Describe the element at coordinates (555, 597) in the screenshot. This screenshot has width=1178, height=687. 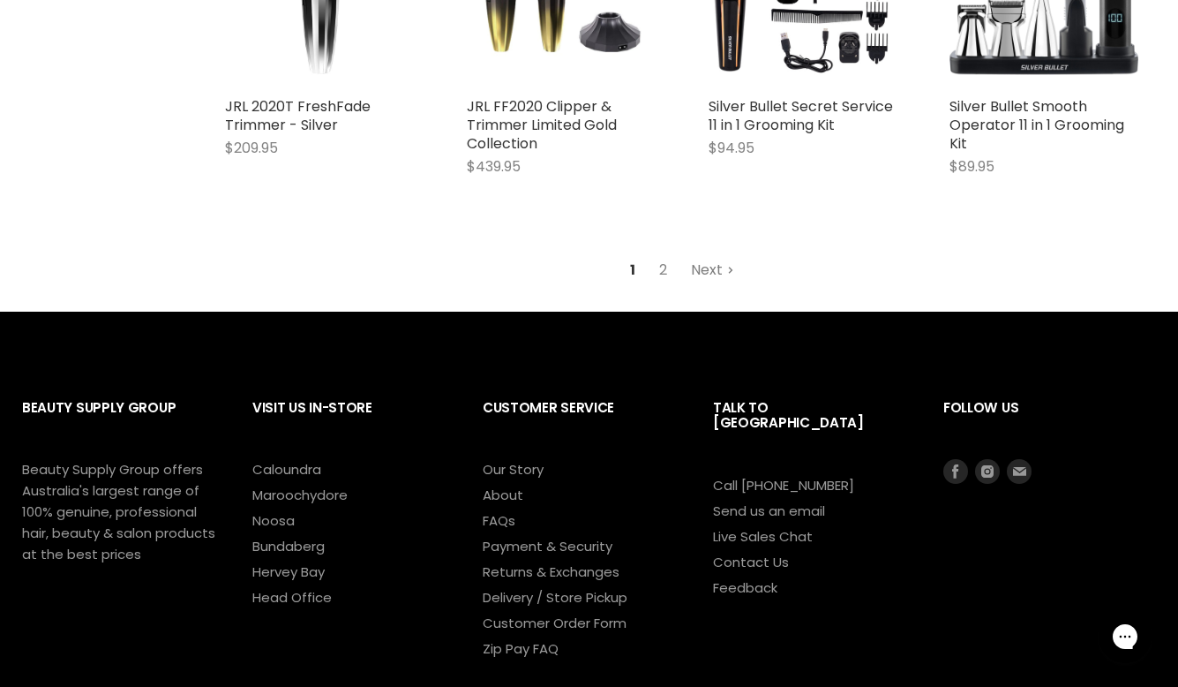
I see `a: Delivery / Store Pickup` at that location.